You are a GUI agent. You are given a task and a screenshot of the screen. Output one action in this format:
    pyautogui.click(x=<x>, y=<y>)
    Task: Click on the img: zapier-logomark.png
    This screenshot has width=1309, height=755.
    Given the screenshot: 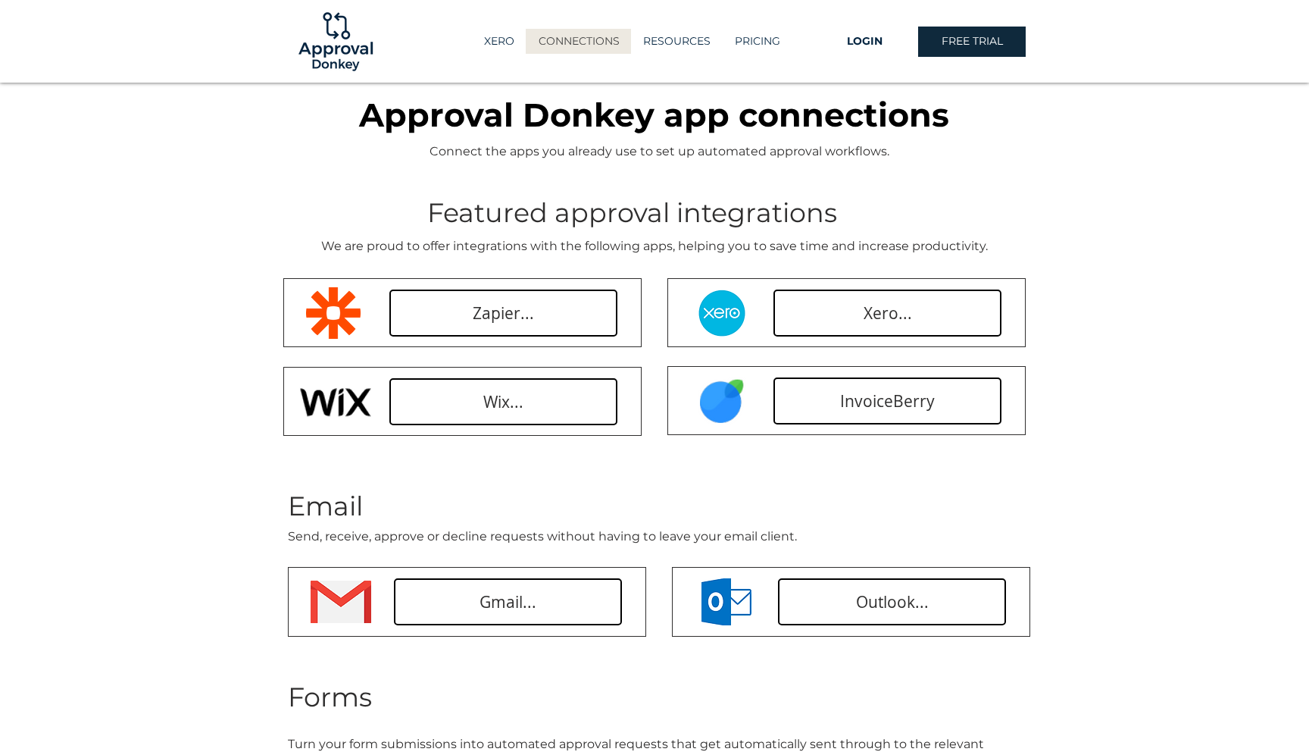 What is the action you would take?
    pyautogui.click(x=333, y=313)
    